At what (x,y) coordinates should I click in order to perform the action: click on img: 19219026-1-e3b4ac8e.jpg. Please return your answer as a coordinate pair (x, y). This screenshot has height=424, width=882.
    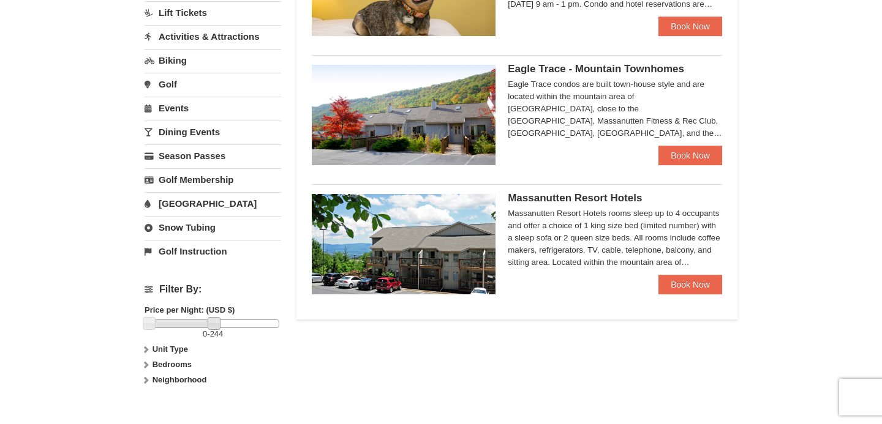
    Looking at the image, I should click on (404, 244).